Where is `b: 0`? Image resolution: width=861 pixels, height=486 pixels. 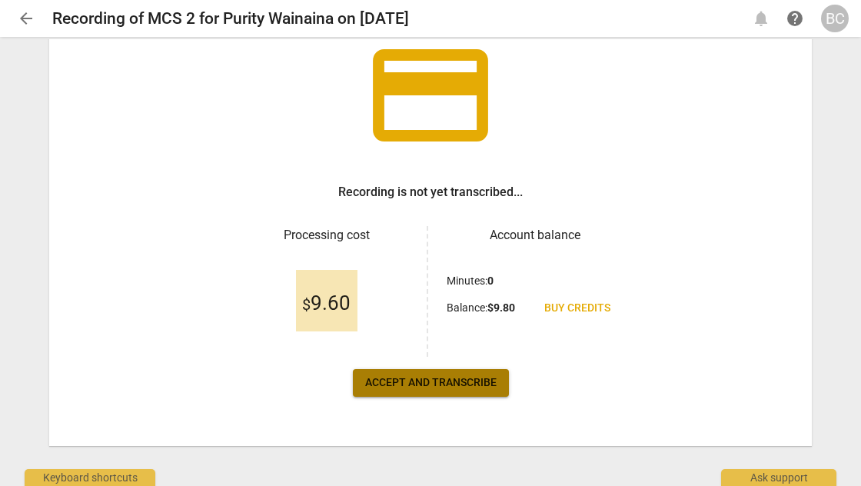 b: 0 is located at coordinates (490, 281).